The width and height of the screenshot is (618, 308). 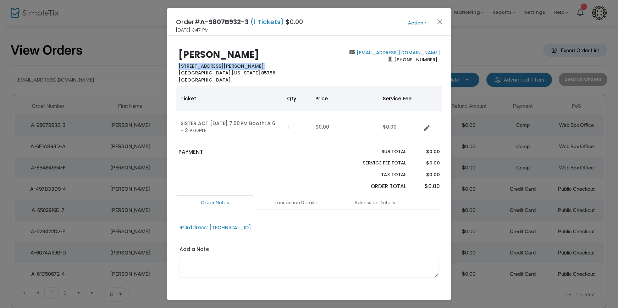 What do you see at coordinates (375, 203) in the screenshot?
I see `a: Admission Details` at bounding box center [375, 203].